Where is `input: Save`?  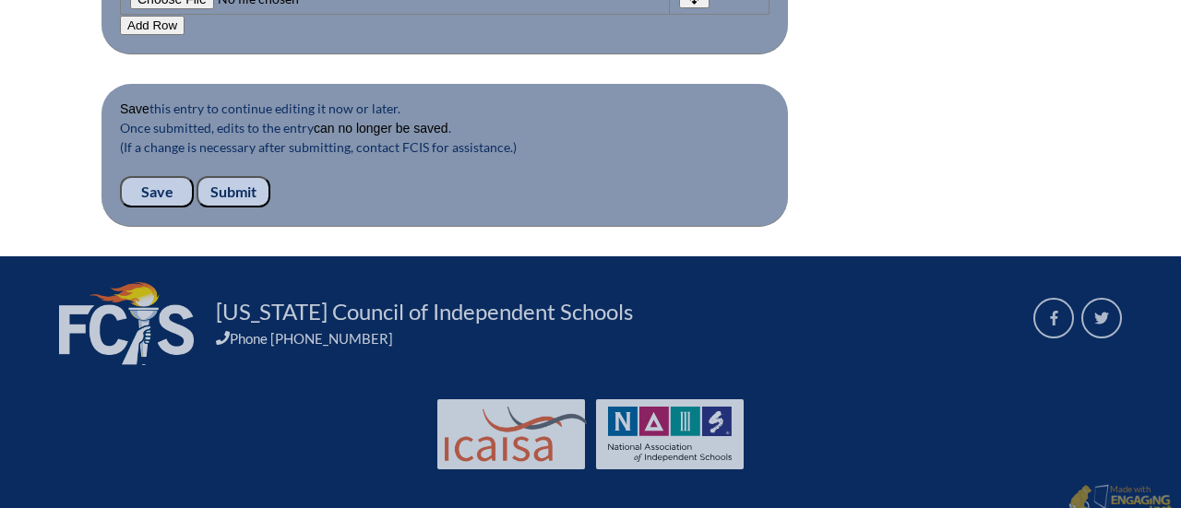
input: Save is located at coordinates (157, 192).